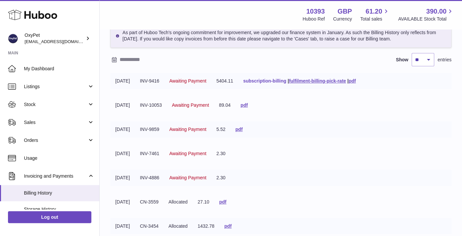 This screenshot has height=236, width=462. I want to click on div: Currency, so click(342, 19).